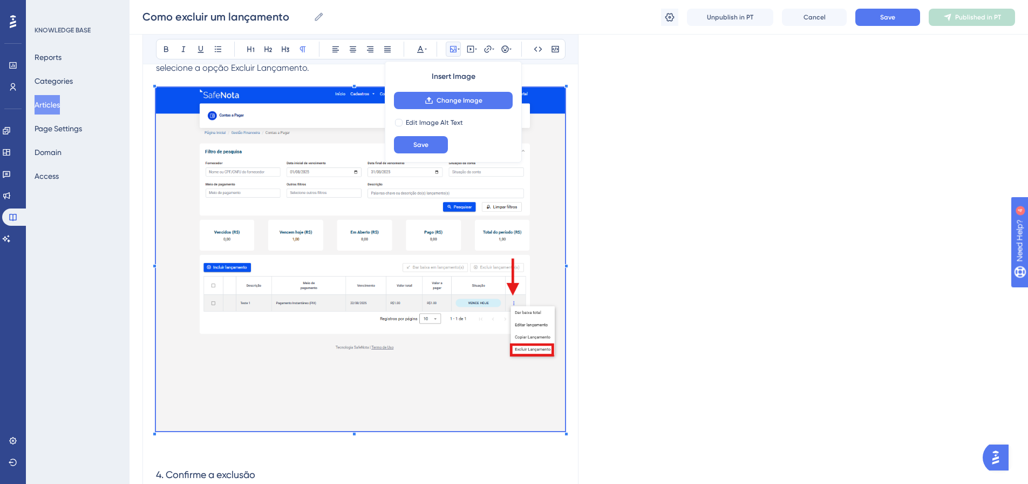  Describe the element at coordinates (814, 17) in the screenshot. I see `span: Cancel` at that location.